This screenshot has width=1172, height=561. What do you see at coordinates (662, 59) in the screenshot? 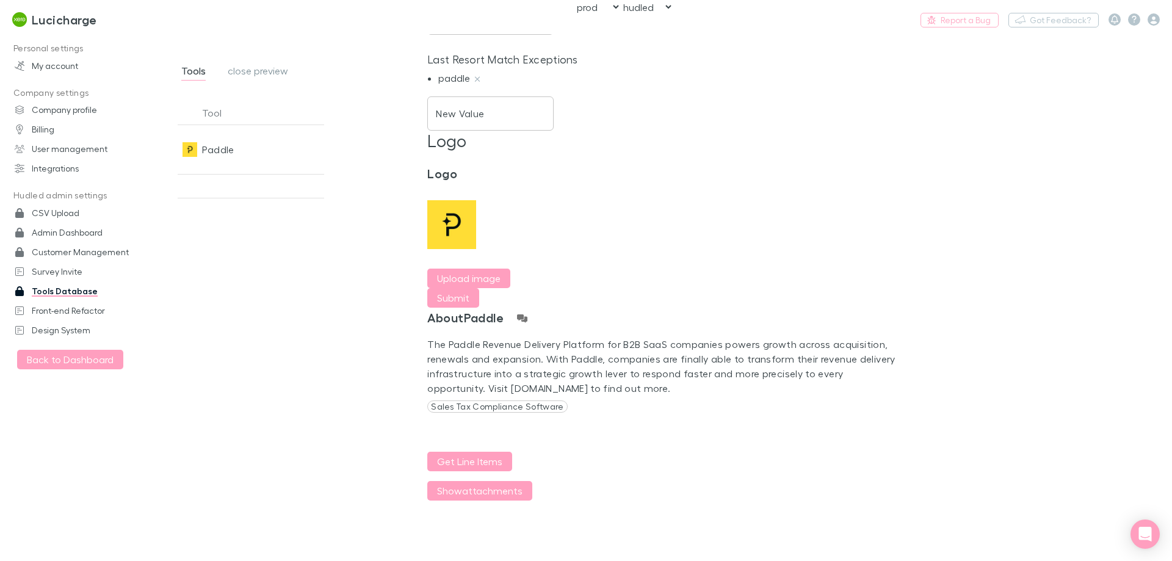
I see `h3: Last Resort Match Exceptions` at bounding box center [662, 59].